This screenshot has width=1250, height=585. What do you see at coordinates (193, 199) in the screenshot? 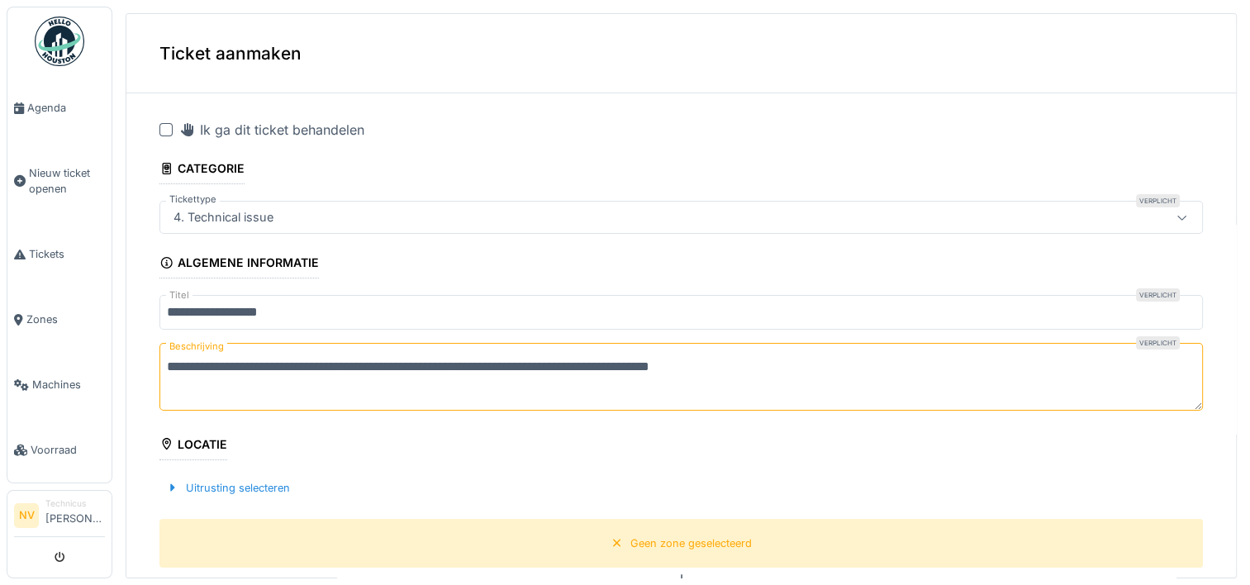
I see `label: Tickettype` at bounding box center [193, 199].